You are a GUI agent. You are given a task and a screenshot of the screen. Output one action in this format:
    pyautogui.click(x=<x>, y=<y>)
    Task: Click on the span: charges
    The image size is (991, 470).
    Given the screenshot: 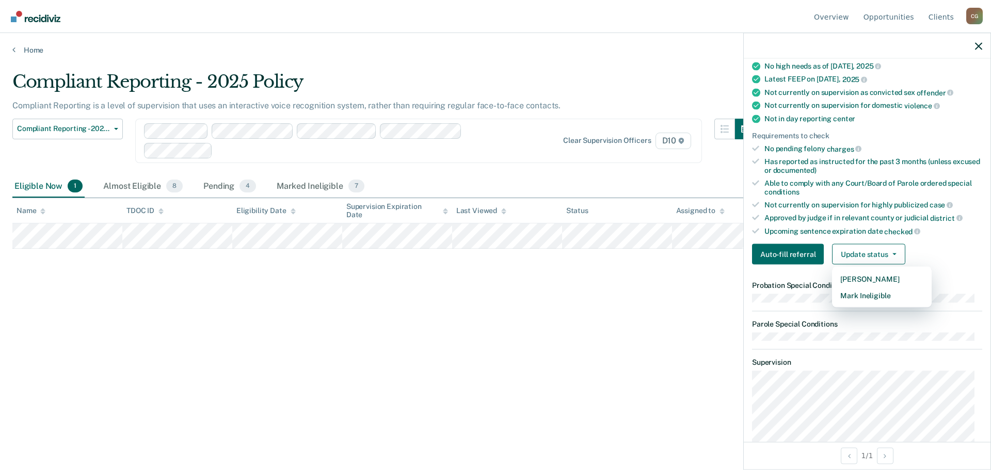 What is the action you would take?
    pyautogui.click(x=845, y=149)
    